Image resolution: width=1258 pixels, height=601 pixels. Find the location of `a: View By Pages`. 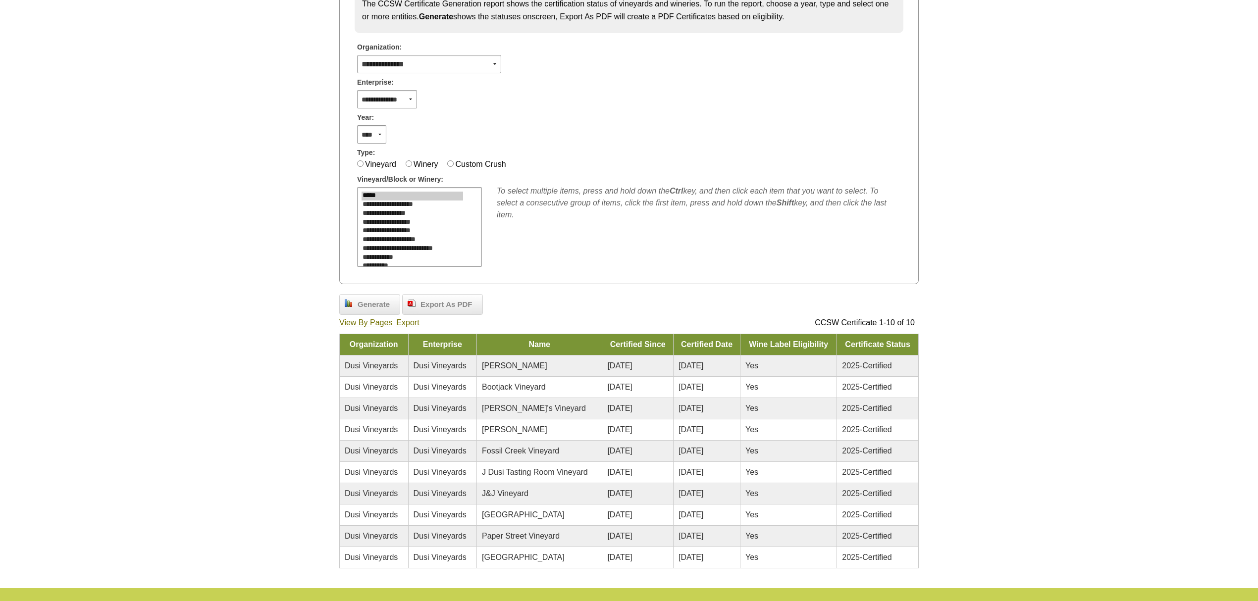

a: View By Pages is located at coordinates (366, 323).